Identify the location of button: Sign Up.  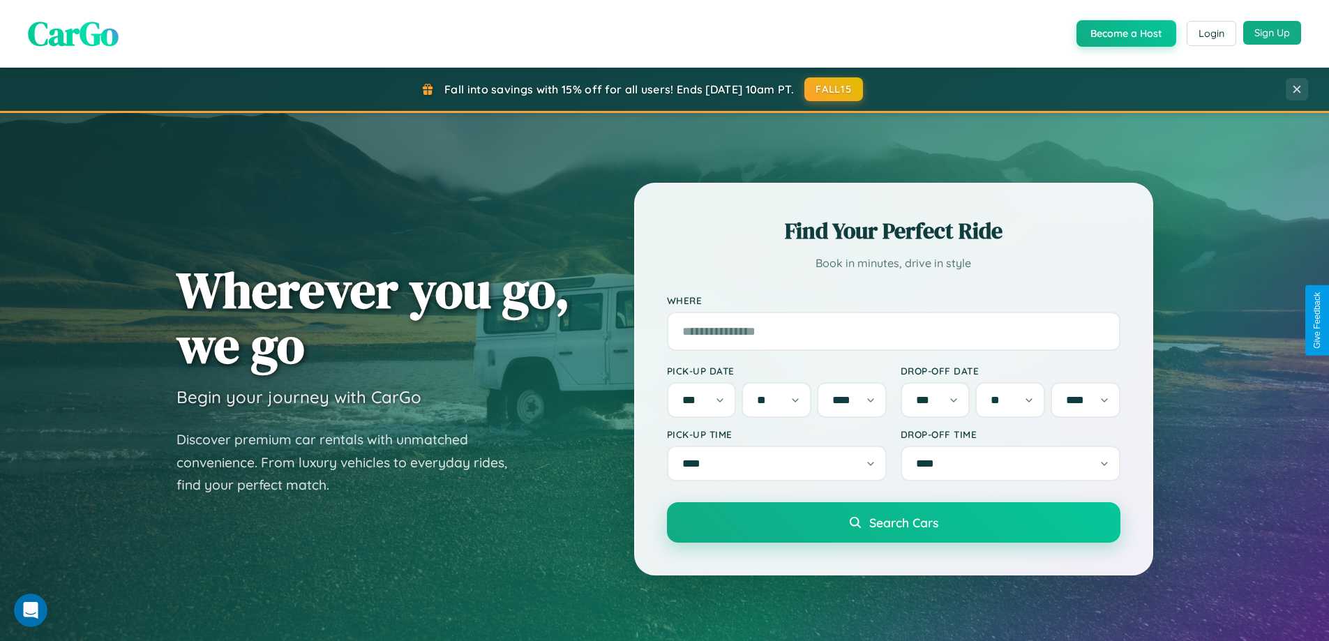
(1272, 33).